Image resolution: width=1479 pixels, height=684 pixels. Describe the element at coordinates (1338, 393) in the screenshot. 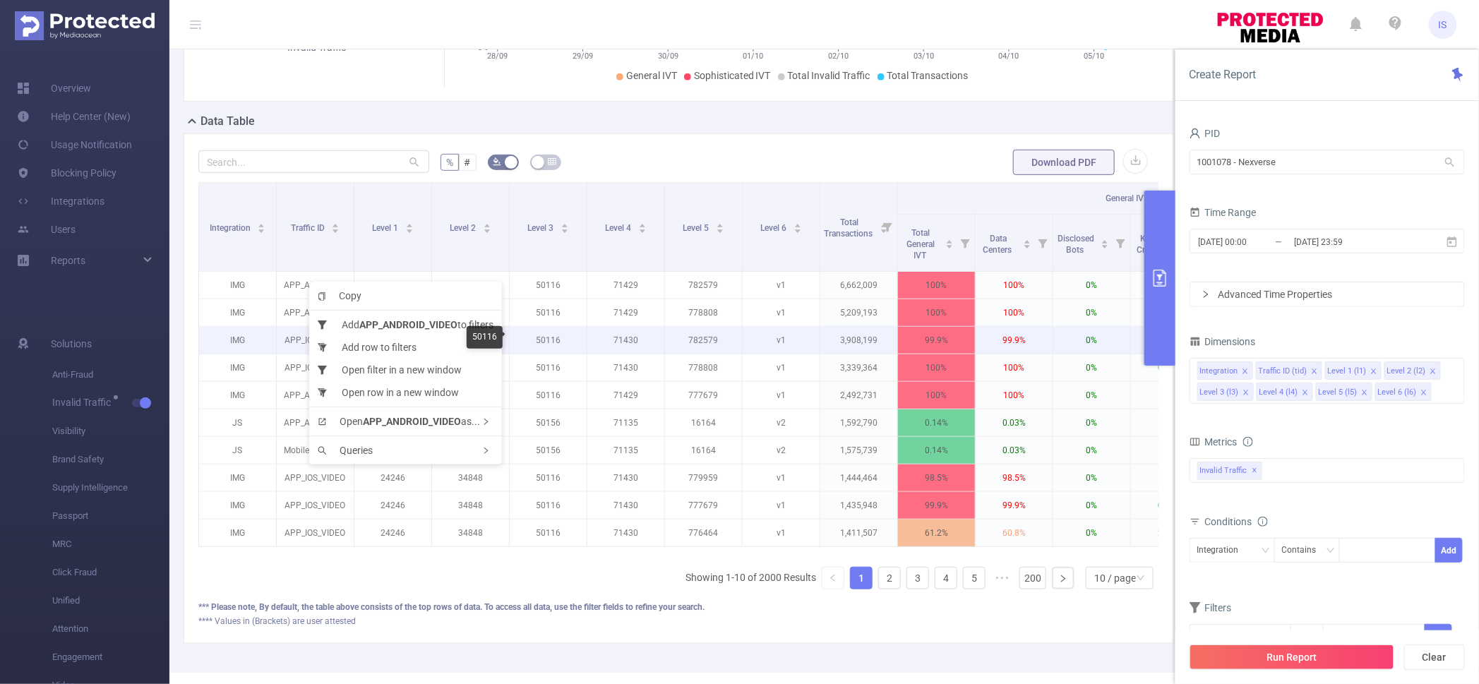

I see `div: Level 5 (l5)` at that location.